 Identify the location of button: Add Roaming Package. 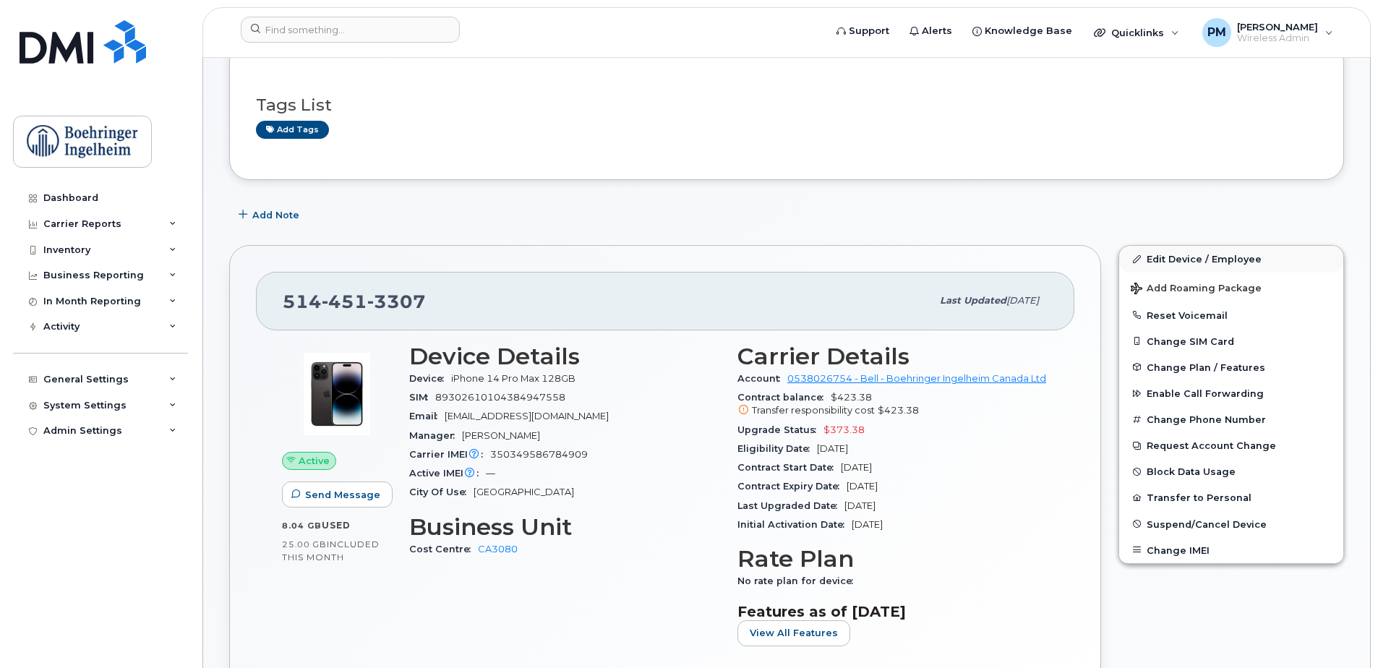
(1231, 287).